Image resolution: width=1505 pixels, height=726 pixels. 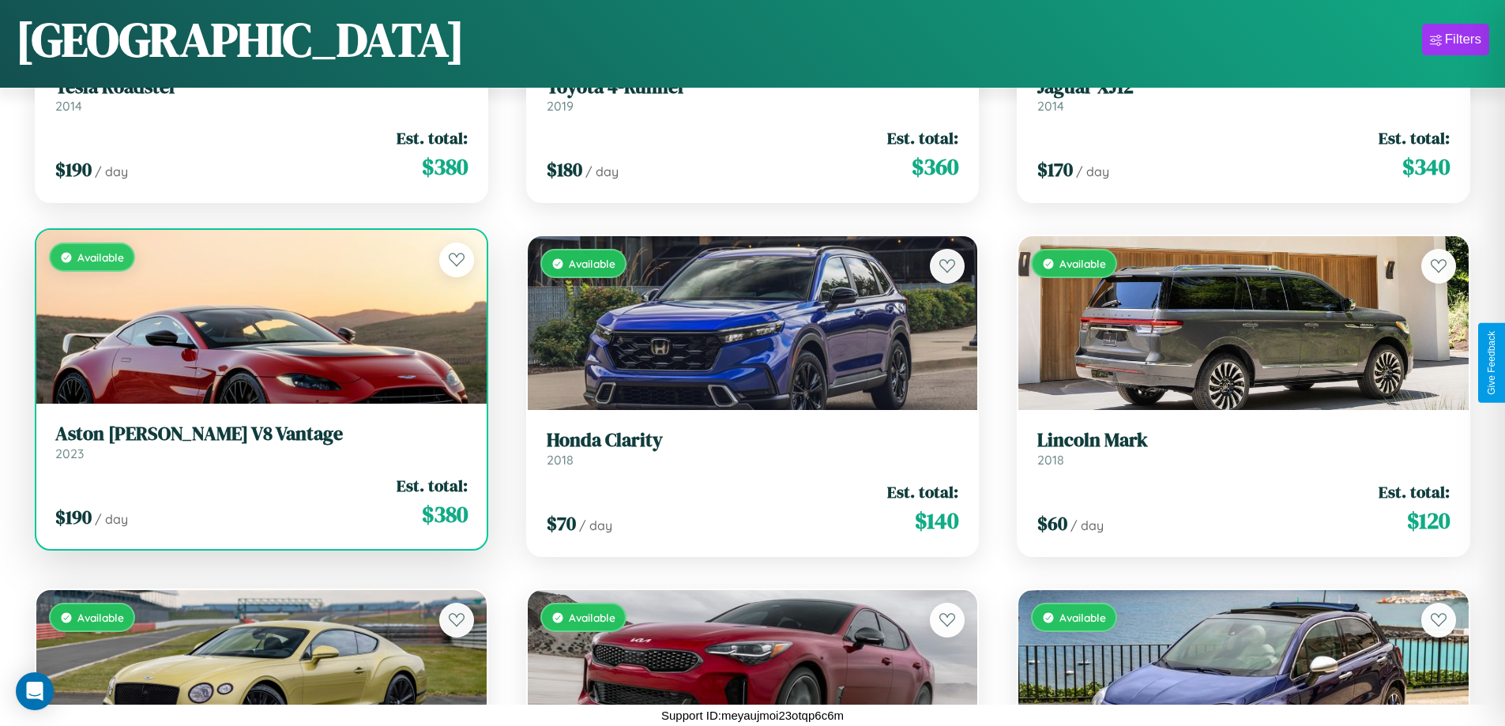 What do you see at coordinates (1426, 167) in the screenshot?
I see `span: $ 340` at bounding box center [1426, 167].